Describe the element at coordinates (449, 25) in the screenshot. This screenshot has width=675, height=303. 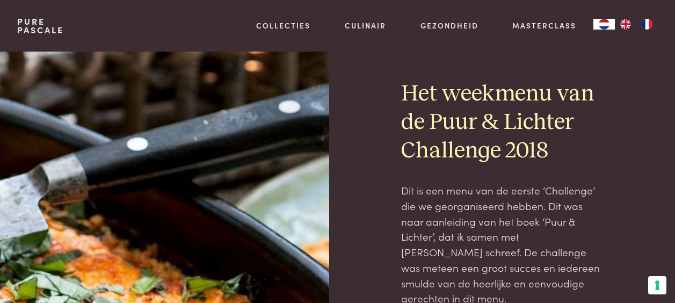
I see `a: Gezondheid` at that location.